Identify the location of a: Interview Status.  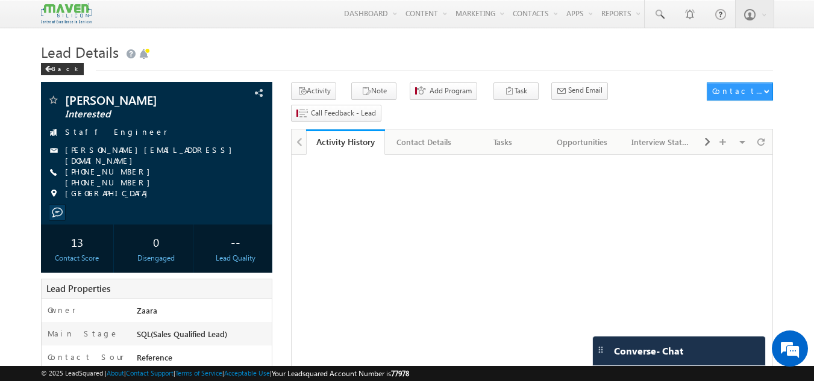
(661, 142).